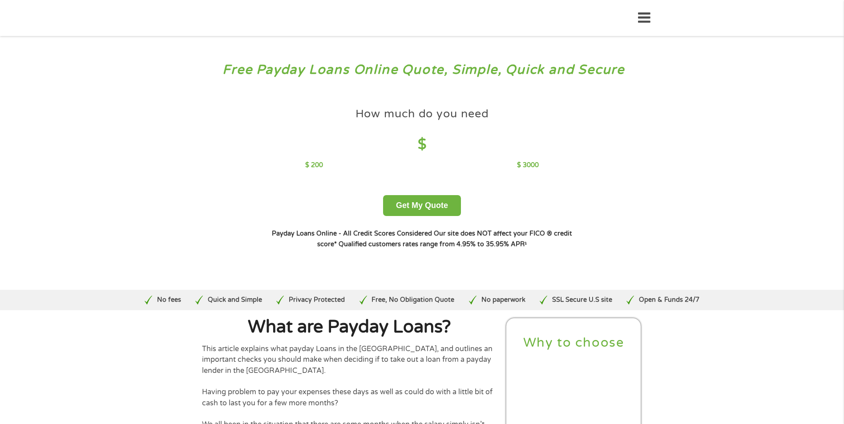 Image resolution: width=844 pixels, height=424 pixels. Describe the element at coordinates (528, 165) in the screenshot. I see `p: $ 3000` at that location.